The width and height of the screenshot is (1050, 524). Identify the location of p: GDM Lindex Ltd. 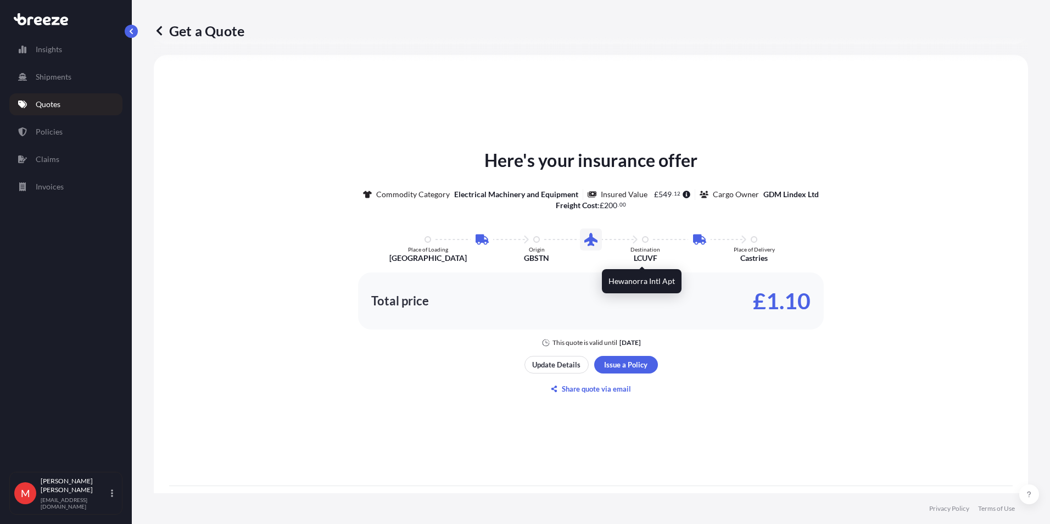
(791, 194).